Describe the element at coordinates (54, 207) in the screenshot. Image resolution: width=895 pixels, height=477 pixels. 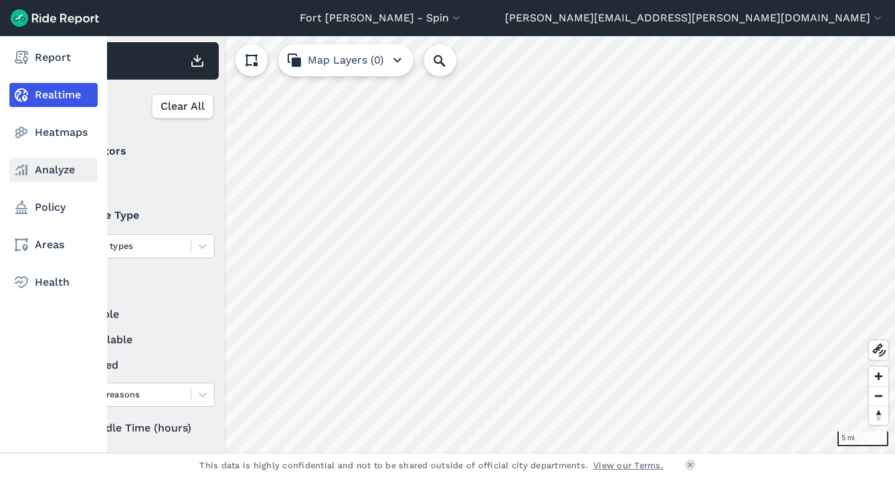
I see `a: Policy` at that location.